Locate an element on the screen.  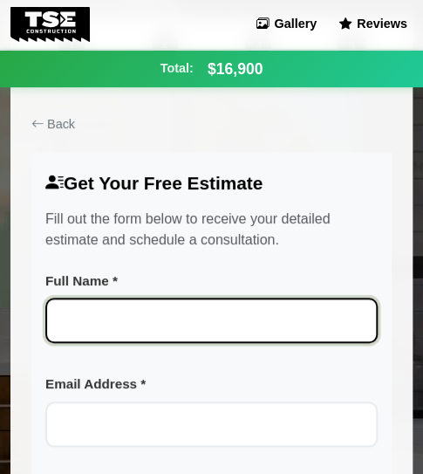
label: Email Address * is located at coordinates (211, 384).